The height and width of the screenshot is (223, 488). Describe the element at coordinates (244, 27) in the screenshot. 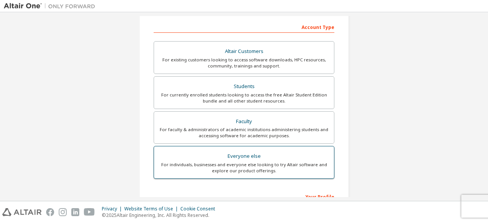

I see `div: Account Type` at that location.